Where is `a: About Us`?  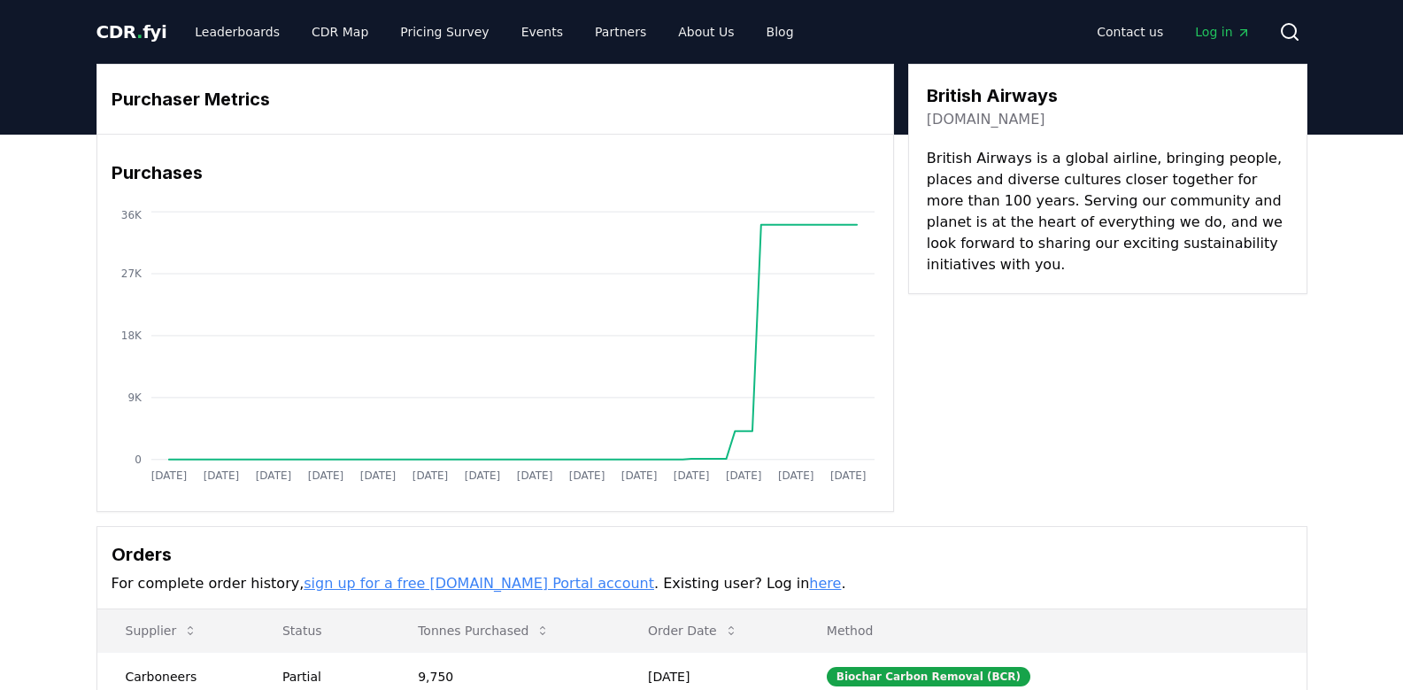 a: About Us is located at coordinates (706, 32).